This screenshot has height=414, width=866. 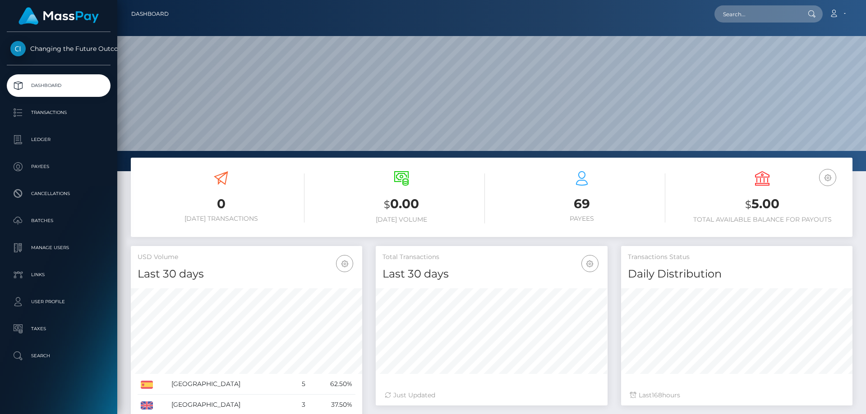 I want to click on div: Just Updated, so click(x=491, y=396).